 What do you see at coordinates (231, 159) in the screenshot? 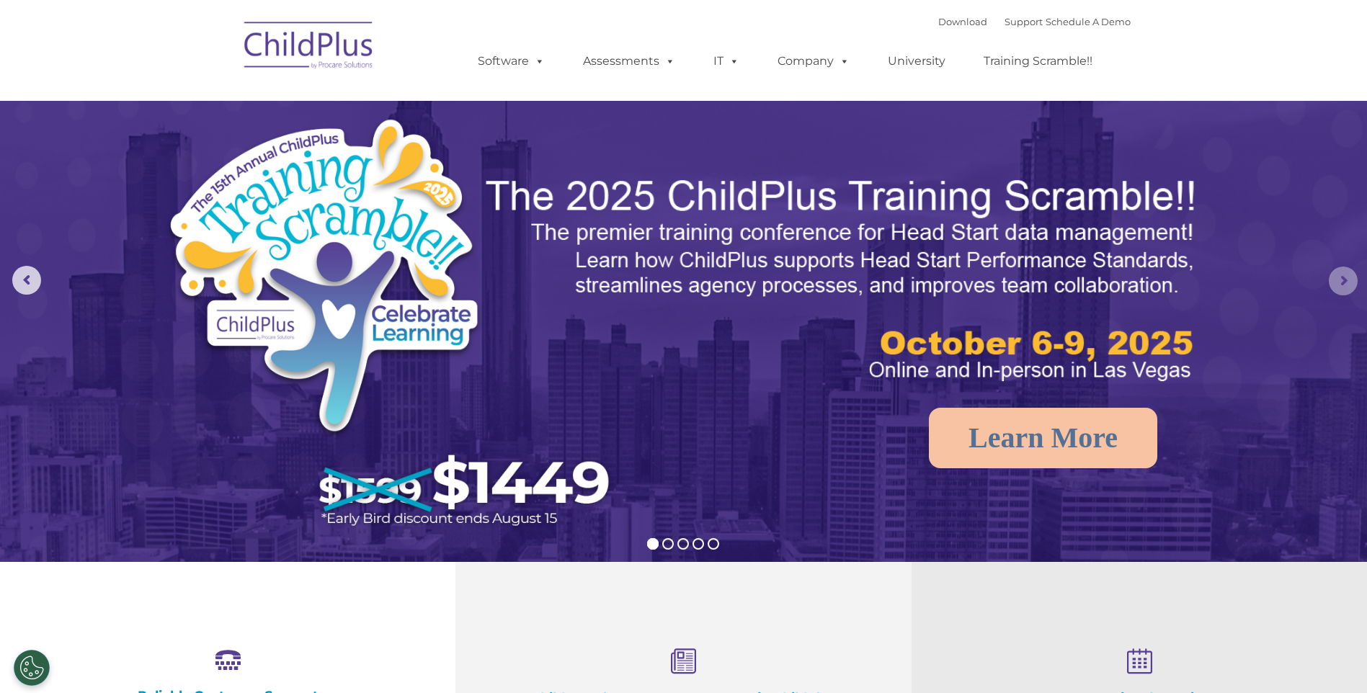
I see `span: Phone number` at bounding box center [231, 159].